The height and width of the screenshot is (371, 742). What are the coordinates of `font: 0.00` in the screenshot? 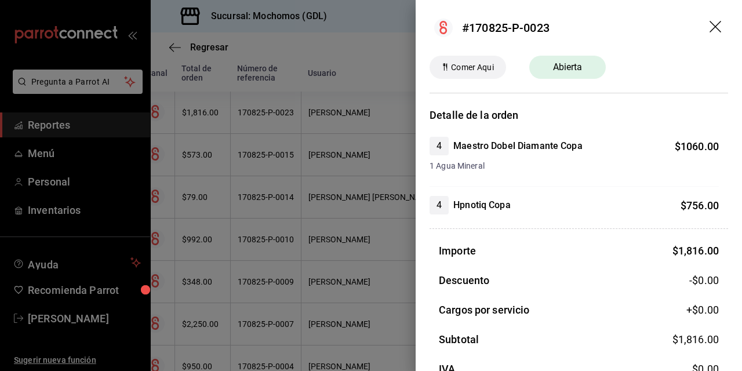 It's located at (709, 310).